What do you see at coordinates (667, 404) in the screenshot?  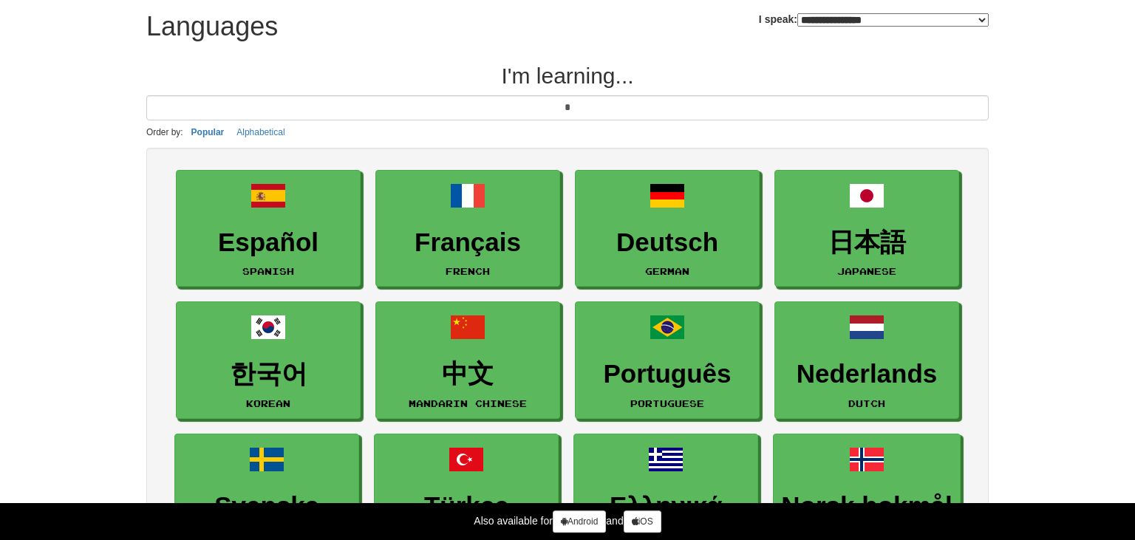 I see `small: Portuguese` at bounding box center [667, 404].